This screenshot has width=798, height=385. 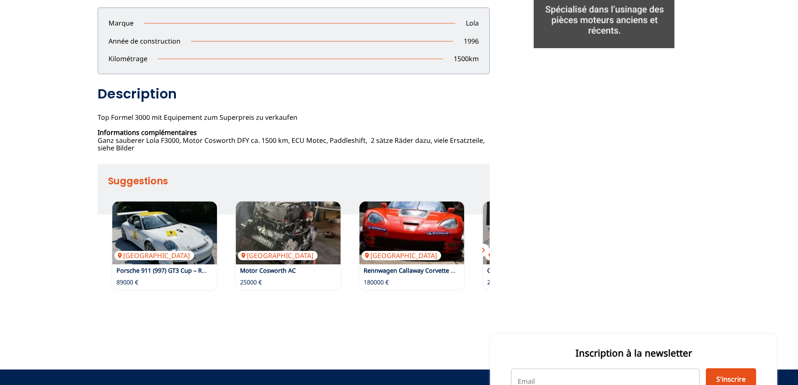 I want to click on p: 89000 €, so click(x=127, y=282).